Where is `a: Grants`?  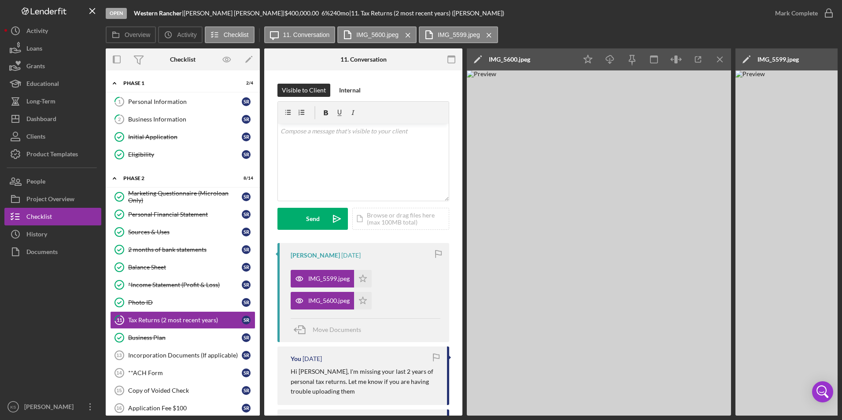
a: Grants is located at coordinates (53, 66).